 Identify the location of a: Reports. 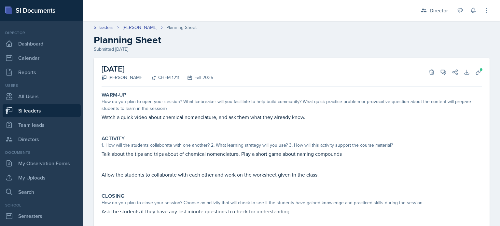
(42, 72).